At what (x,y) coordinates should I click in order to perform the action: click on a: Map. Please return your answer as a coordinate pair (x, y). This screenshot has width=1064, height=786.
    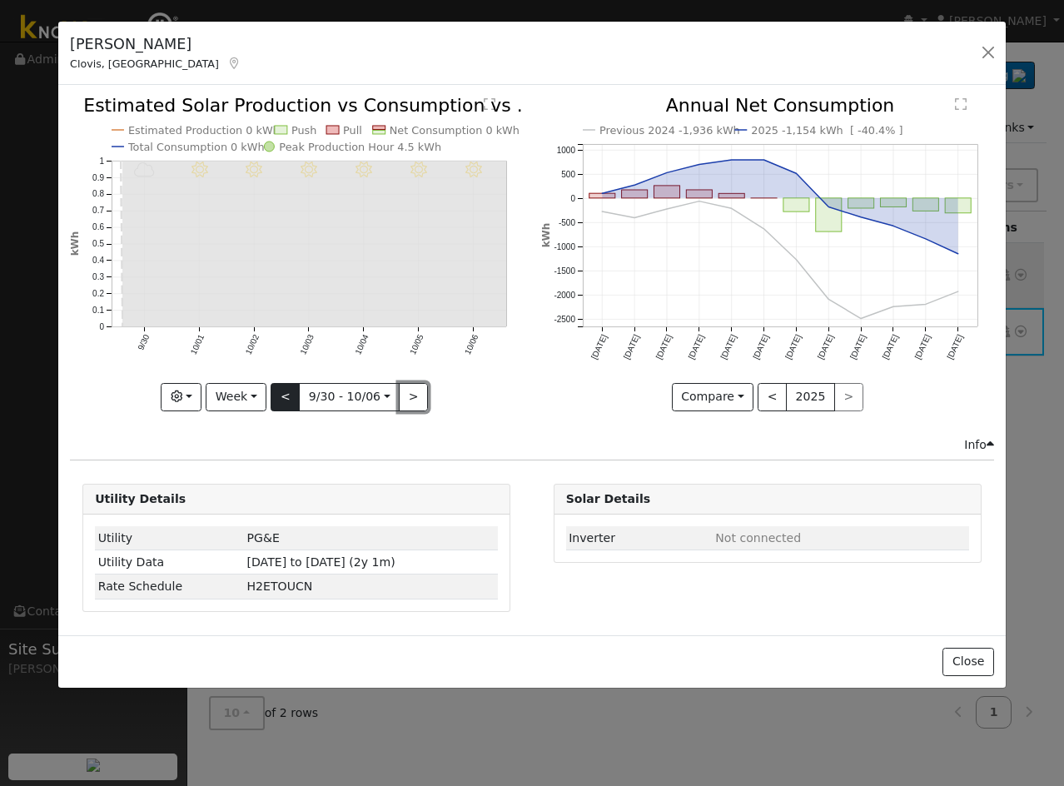
    Looking at the image, I should click on (235, 63).